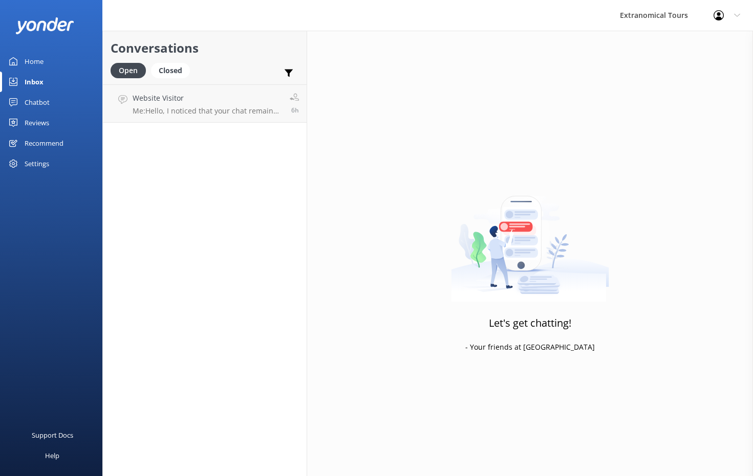 This screenshot has width=753, height=476. Describe the element at coordinates (128, 71) in the screenshot. I see `div: Open` at that location.